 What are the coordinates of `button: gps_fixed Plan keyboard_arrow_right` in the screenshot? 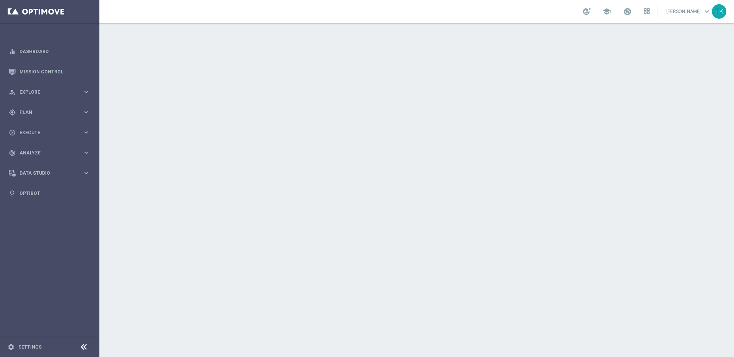 It's located at (49, 112).